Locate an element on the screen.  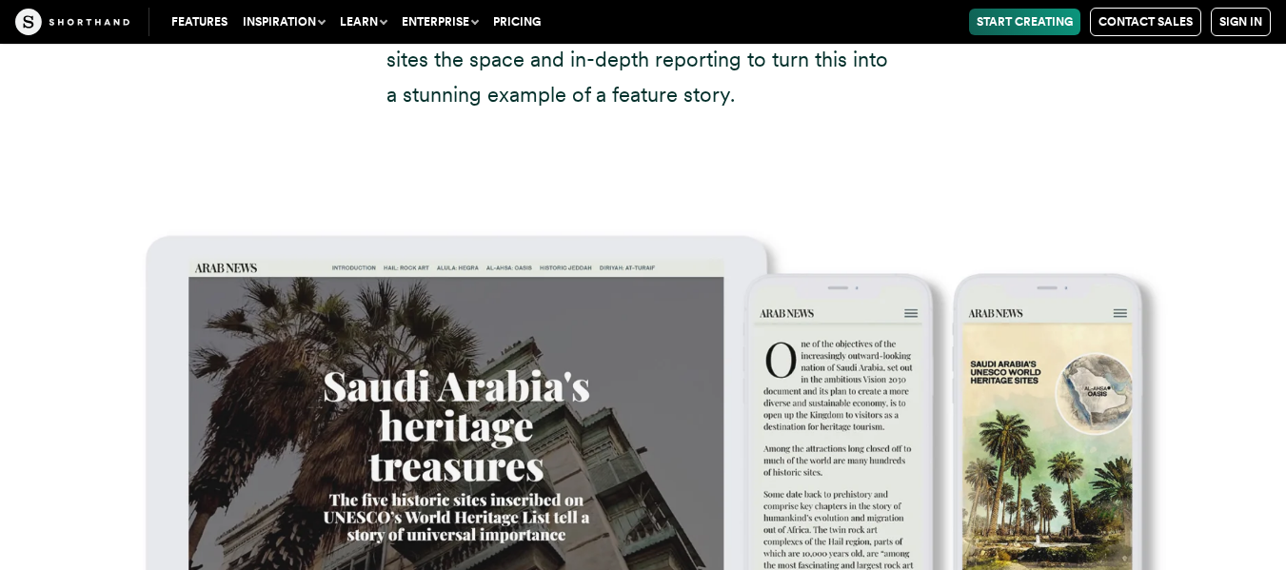
button: Enterprise is located at coordinates (440, 22).